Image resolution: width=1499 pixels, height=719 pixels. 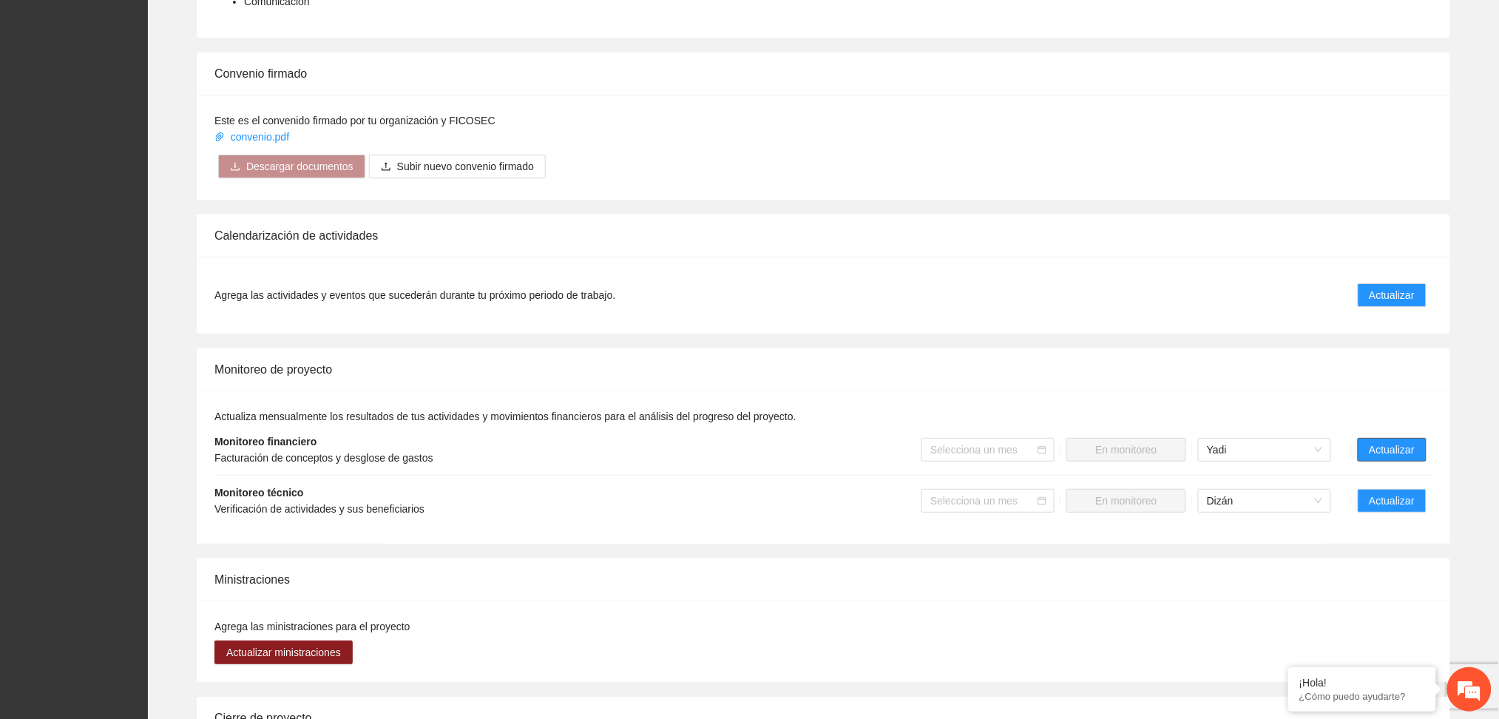 I want to click on span: Este es el convenido firmado por tu organización y FICOSEC, so click(x=355, y=121).